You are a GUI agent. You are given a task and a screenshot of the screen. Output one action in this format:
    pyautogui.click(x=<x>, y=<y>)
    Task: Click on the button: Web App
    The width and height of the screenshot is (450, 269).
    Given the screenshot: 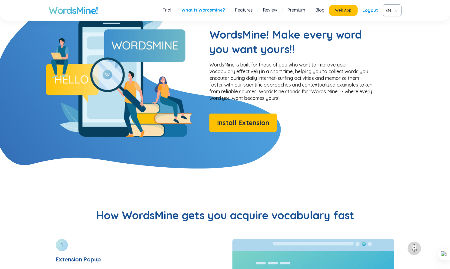 What is the action you would take?
    pyautogui.click(x=344, y=10)
    